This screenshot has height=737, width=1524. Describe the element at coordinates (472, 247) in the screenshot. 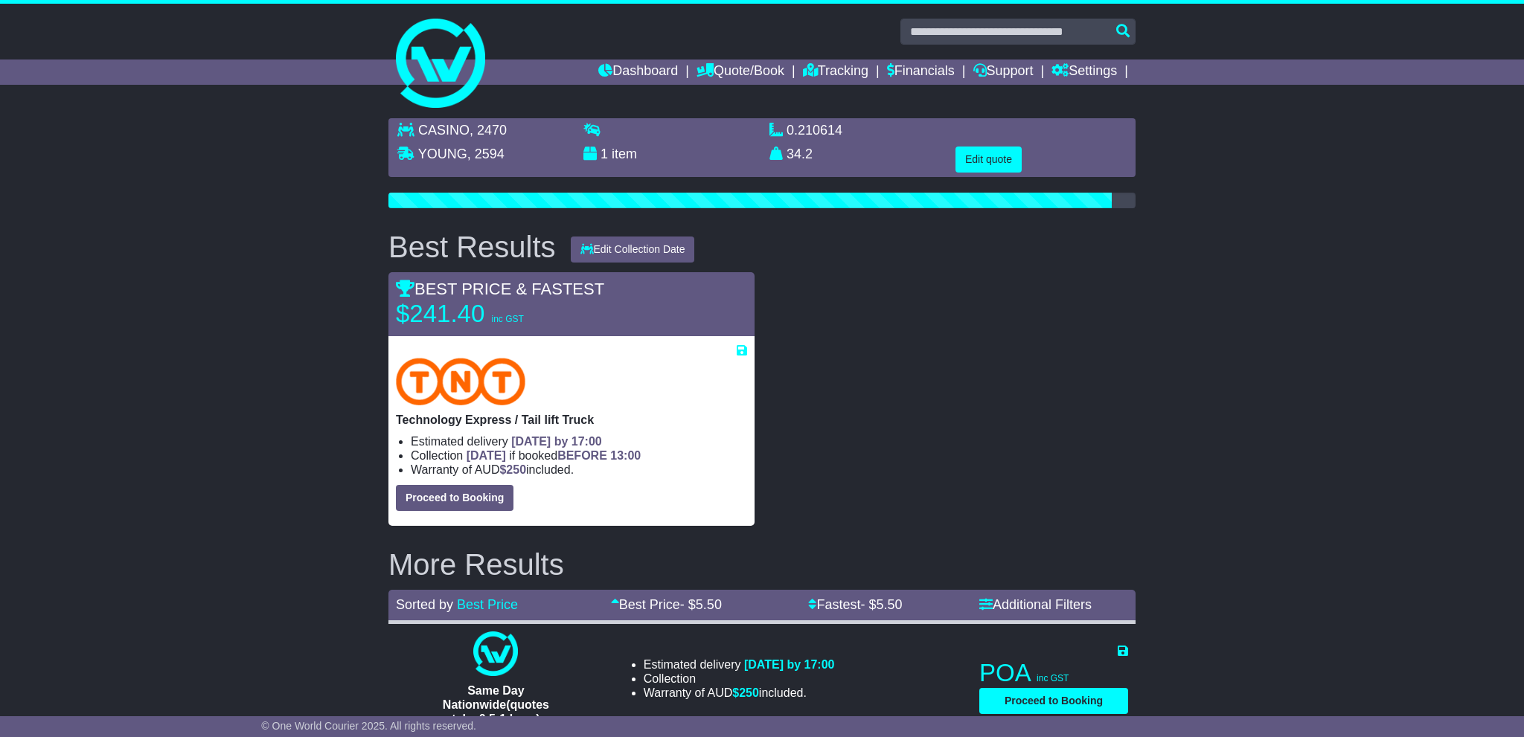

I see `div: Best Results` at that location.